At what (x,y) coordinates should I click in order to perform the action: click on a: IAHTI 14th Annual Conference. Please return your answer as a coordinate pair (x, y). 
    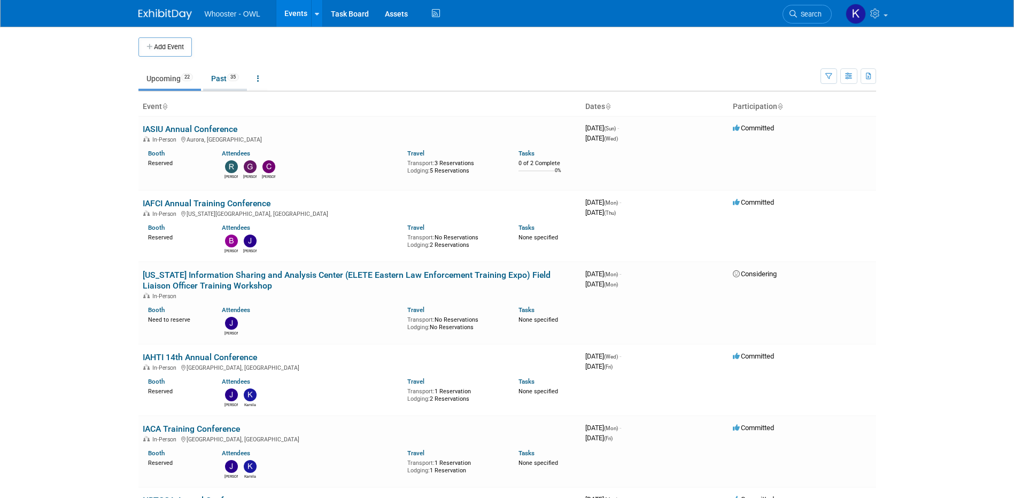
    Looking at the image, I should click on (200, 357).